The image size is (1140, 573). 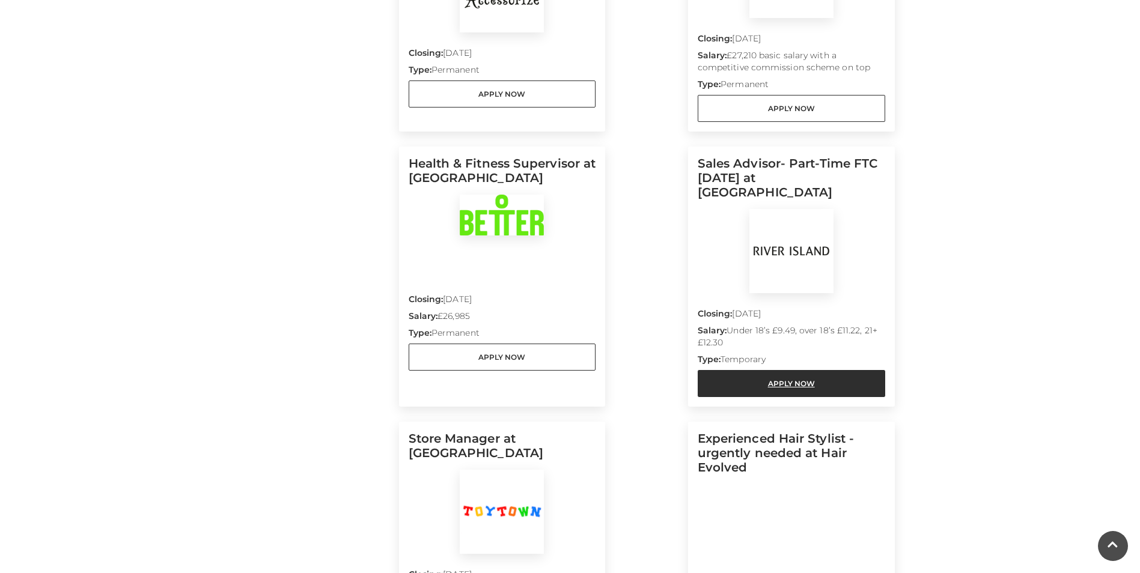 I want to click on img: Basingstoke Sports Centre, so click(x=502, y=215).